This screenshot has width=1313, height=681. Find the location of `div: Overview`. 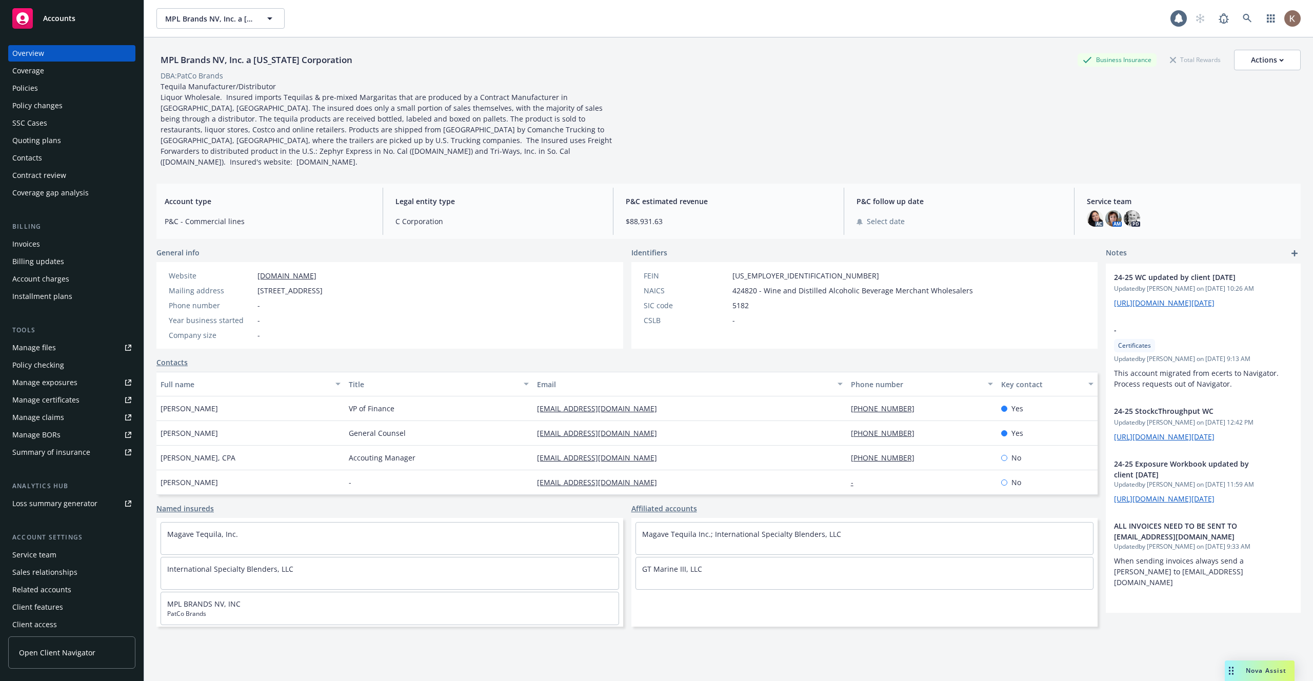

div: Overview is located at coordinates (28, 53).